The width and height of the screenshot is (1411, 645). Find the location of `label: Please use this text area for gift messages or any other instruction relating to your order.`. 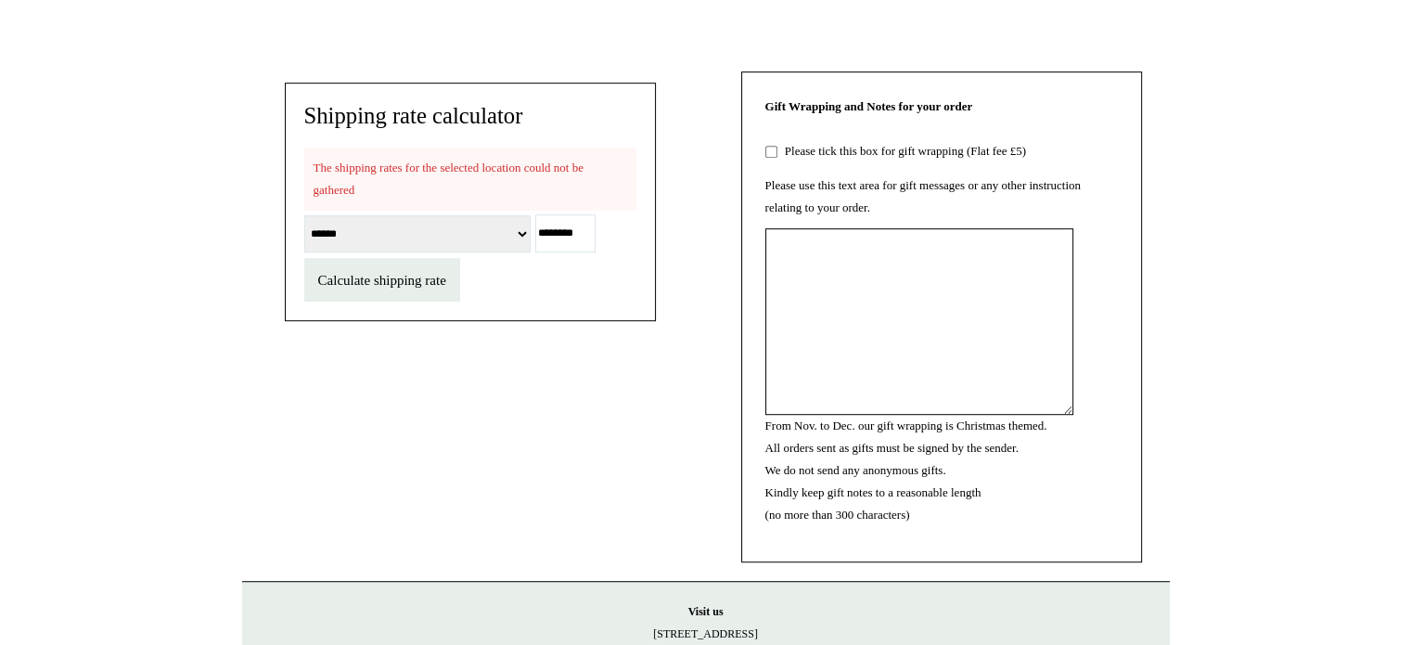

label: Please use this text area for gift messages or any other instruction relating to your order. is located at coordinates (923, 196).